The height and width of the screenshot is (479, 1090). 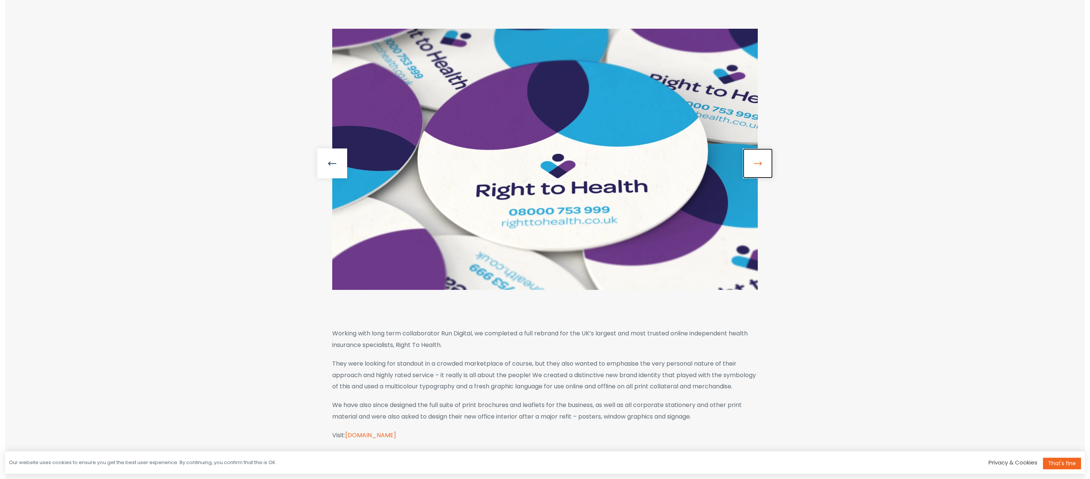 What do you see at coordinates (545, 339) in the screenshot?
I see `p: Working with long term collaborator Run Digital, we completed a full rebrand for the UK’s largest...` at bounding box center [545, 339].